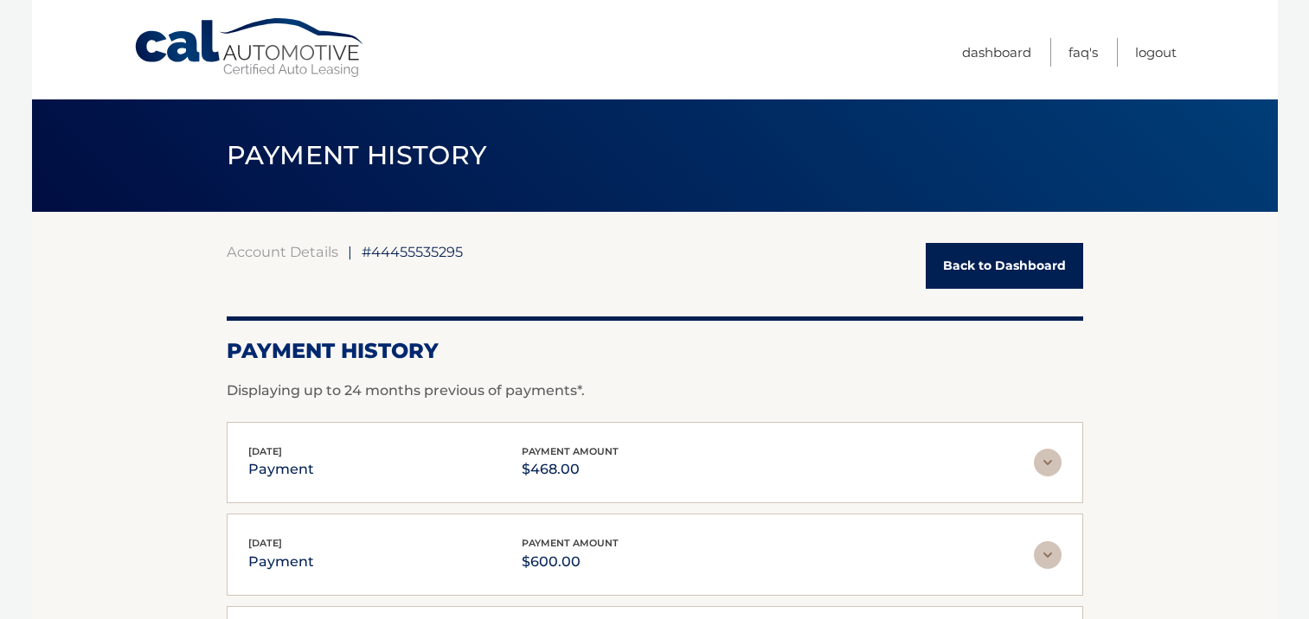 Image resolution: width=1309 pixels, height=619 pixels. What do you see at coordinates (996, 52) in the screenshot?
I see `a: Dashboard` at bounding box center [996, 52].